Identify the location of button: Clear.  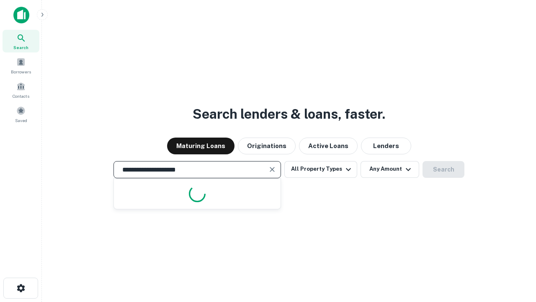
(272, 169).